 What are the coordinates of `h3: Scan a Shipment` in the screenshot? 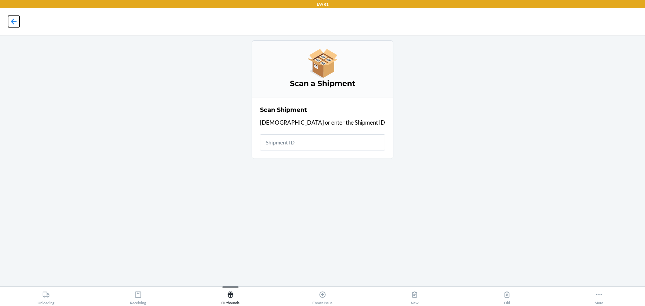 It's located at (322, 84).